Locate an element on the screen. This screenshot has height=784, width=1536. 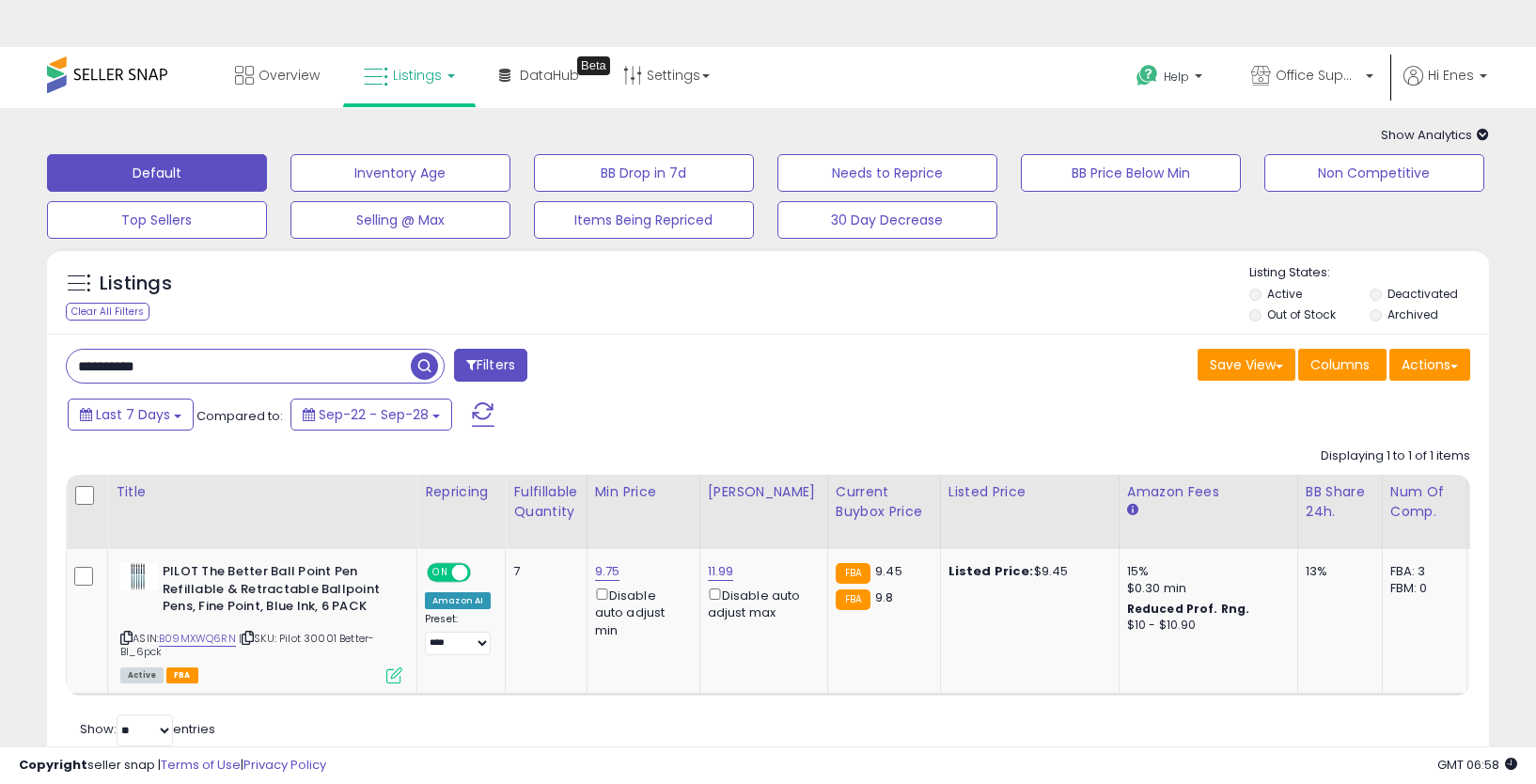
div: Listed Price is located at coordinates (1030, 492).